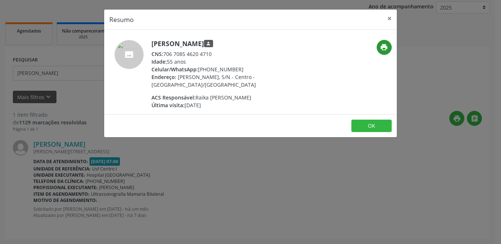 The image size is (501, 244). I want to click on i: person, so click(208, 44).